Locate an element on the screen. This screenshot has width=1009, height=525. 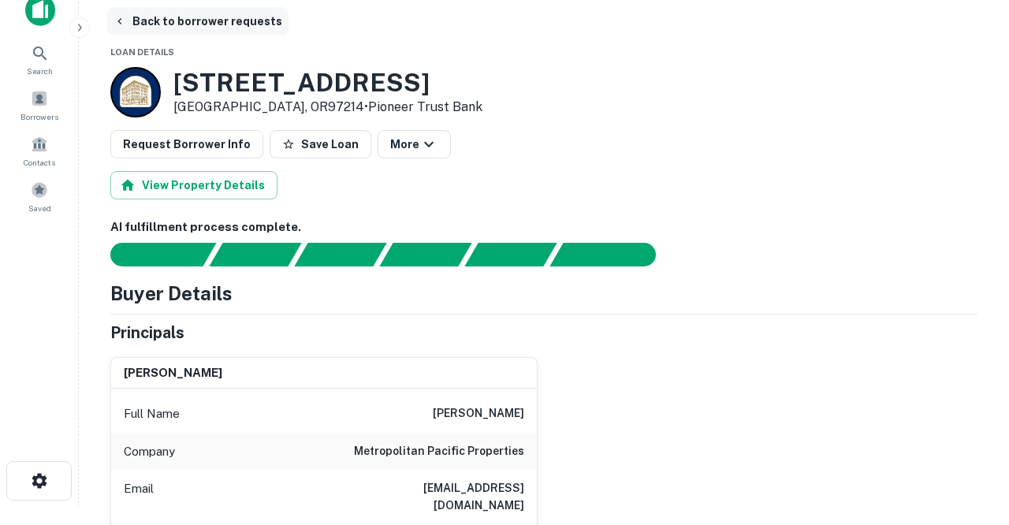
div: Search is located at coordinates (39, 59).